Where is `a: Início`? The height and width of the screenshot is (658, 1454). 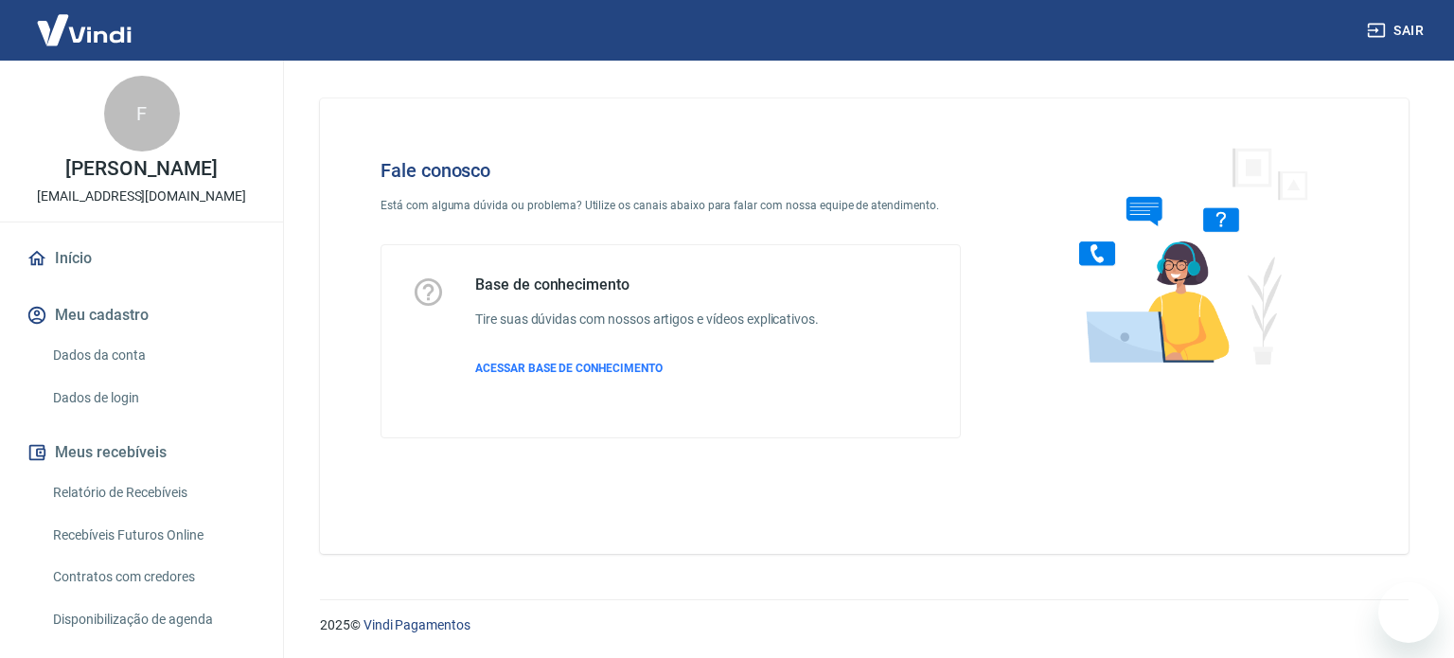 a: Início is located at coordinates (141, 258).